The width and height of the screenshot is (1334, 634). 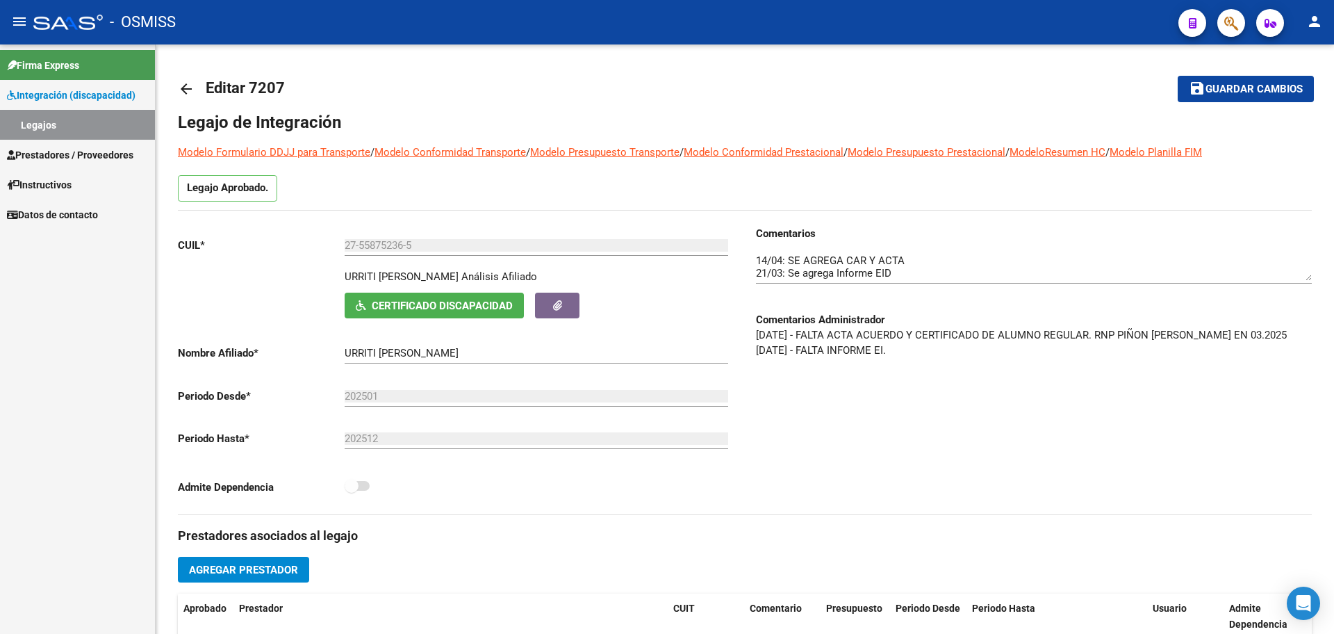 I want to click on a: Modelo Conformidad Prestacional, so click(x=764, y=152).